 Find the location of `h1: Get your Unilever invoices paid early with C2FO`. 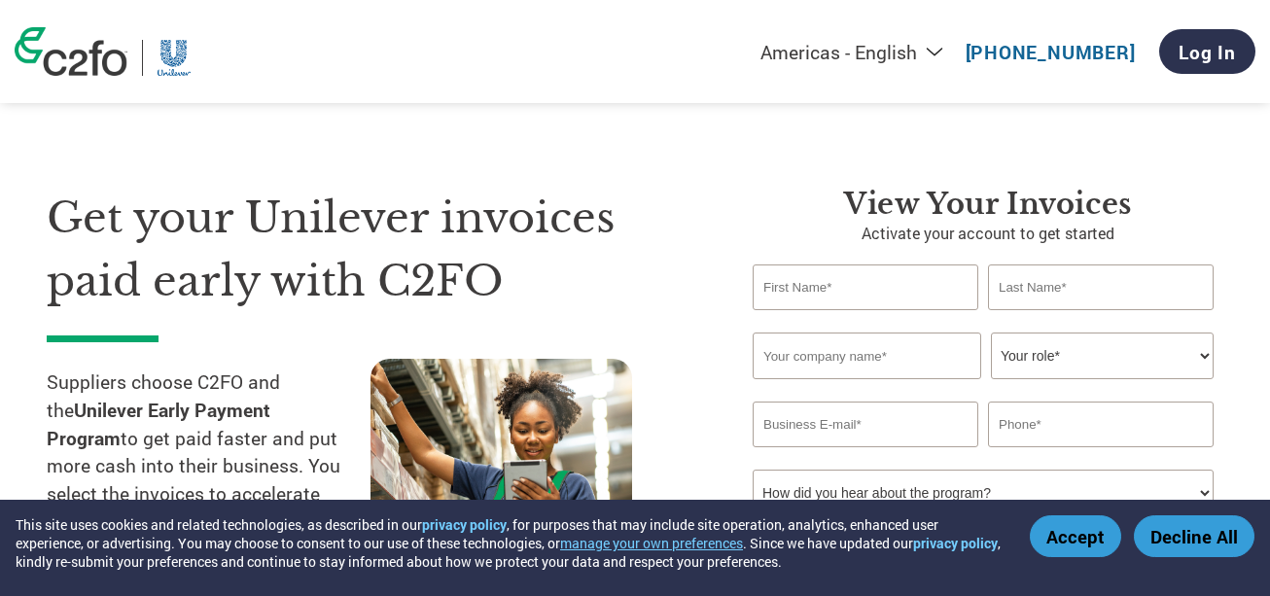

h1: Get your Unilever invoices paid early with C2FO is located at coordinates (371, 249).